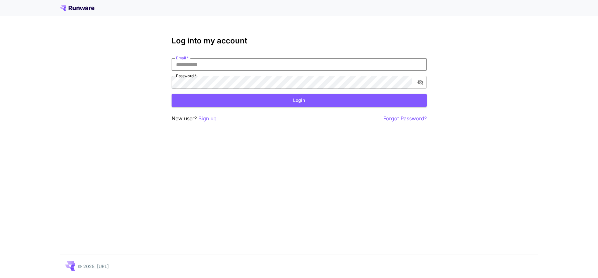 The width and height of the screenshot is (598, 278). What do you see at coordinates (420, 82) in the screenshot?
I see `button: toggle password visibility` at bounding box center [420, 82].